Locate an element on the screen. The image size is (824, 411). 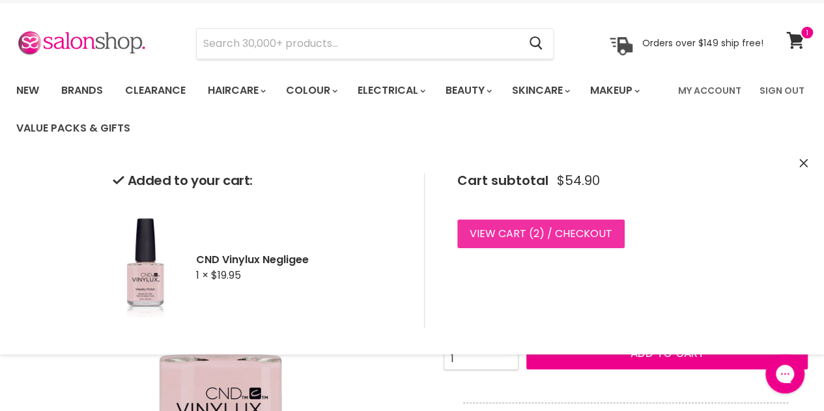
button: Open gorgias live chat is located at coordinates (26, 24).